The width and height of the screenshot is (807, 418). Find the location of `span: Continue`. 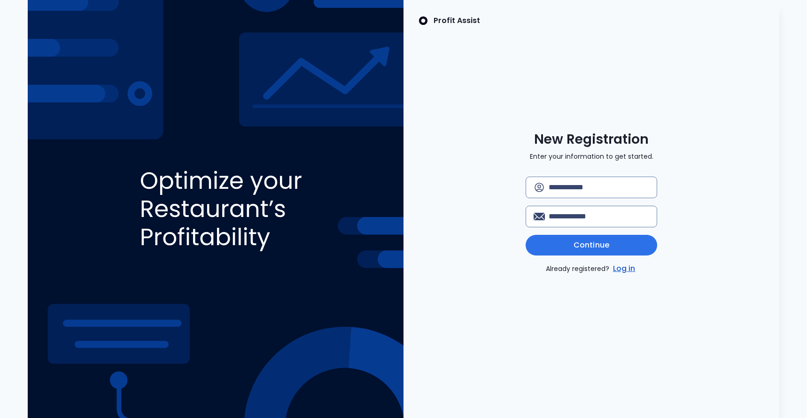

span: Continue is located at coordinates (591, 245).